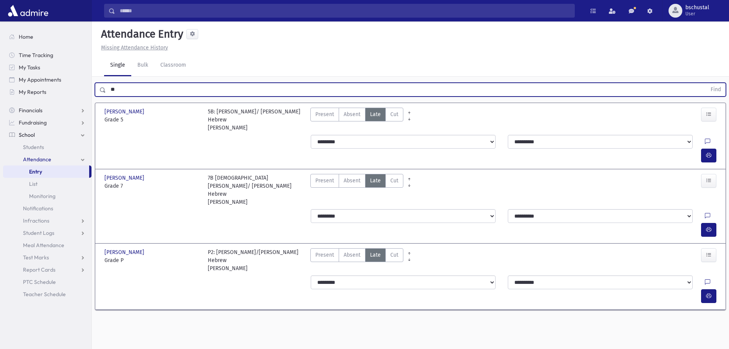  Describe the element at coordinates (31, 110) in the screenshot. I see `span: Financials` at that location.